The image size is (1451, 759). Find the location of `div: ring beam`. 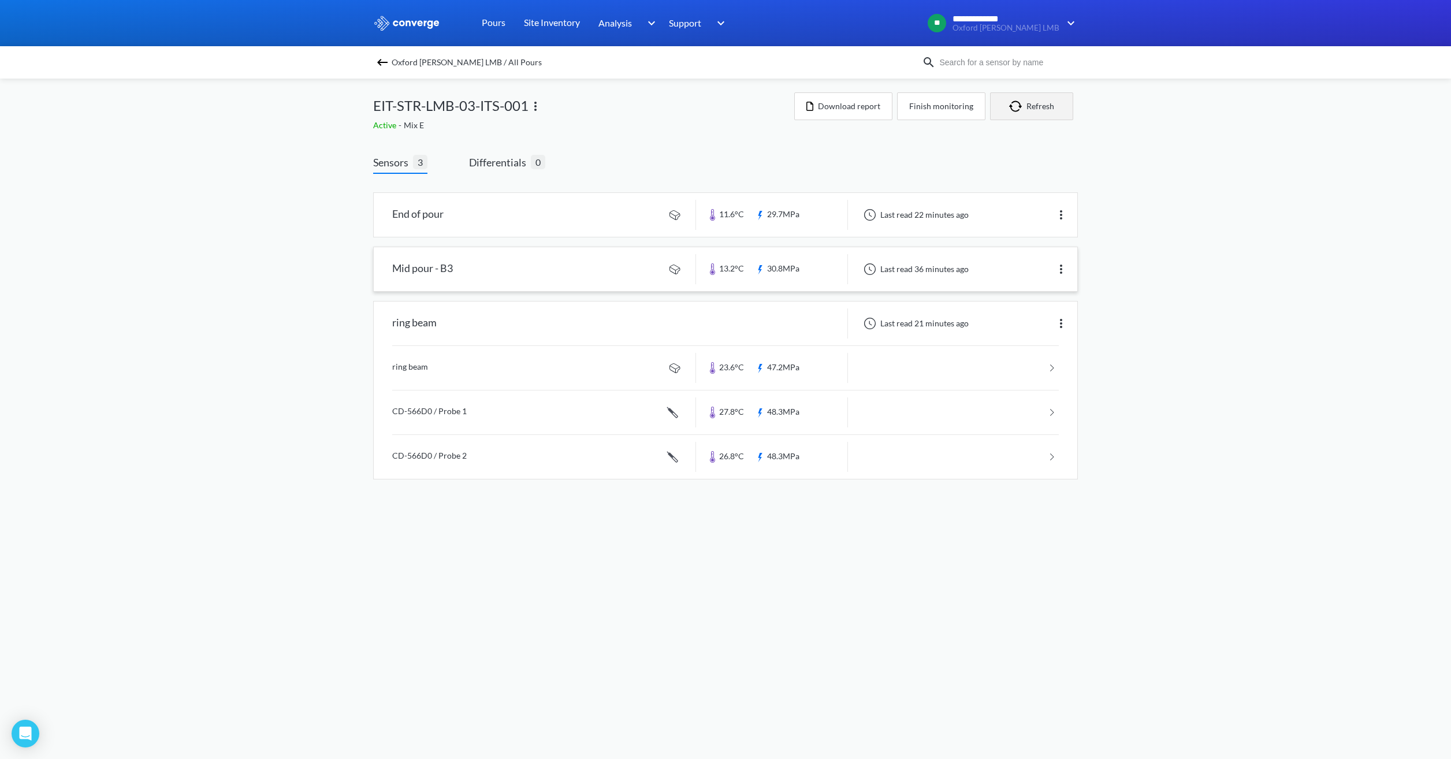

div: ring beam is located at coordinates (414, 323).